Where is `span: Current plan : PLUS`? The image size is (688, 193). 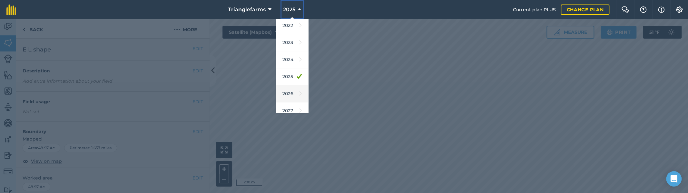 span: Current plan : PLUS is located at coordinates (534, 10).